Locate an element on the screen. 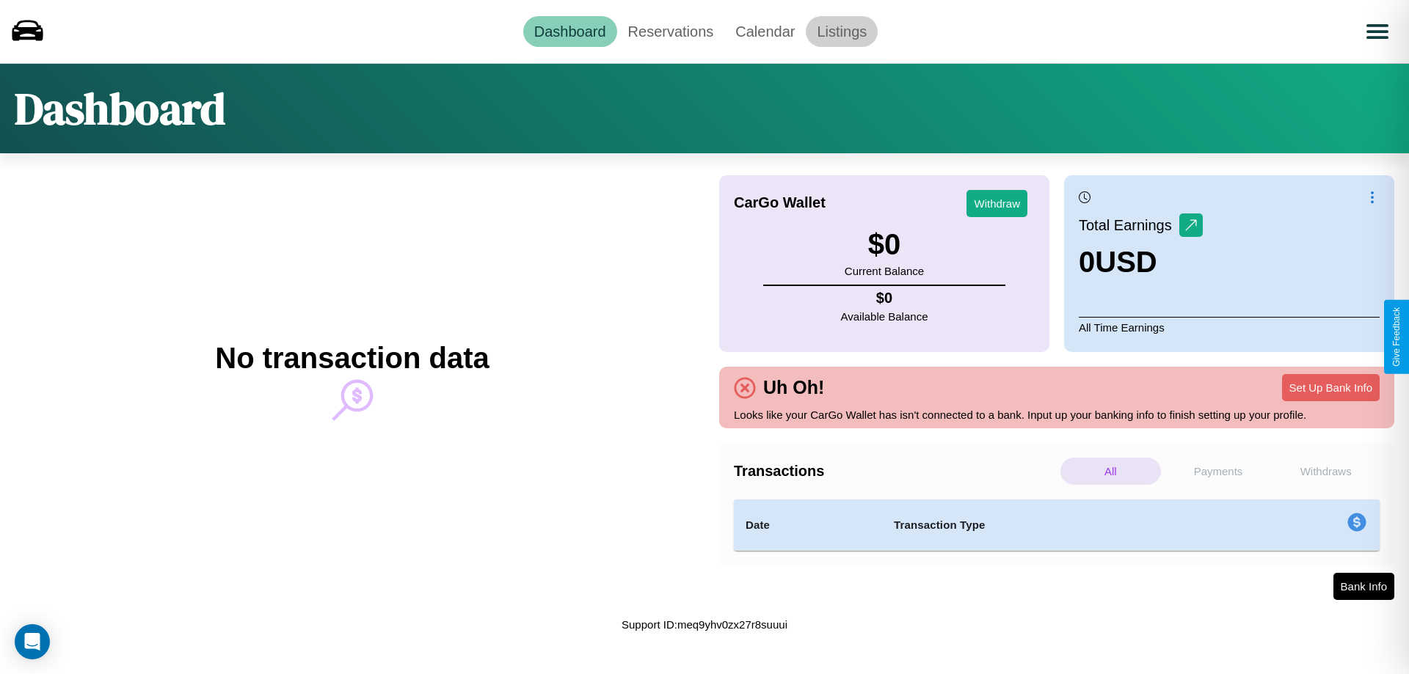  a: Reservations is located at coordinates (671, 32).